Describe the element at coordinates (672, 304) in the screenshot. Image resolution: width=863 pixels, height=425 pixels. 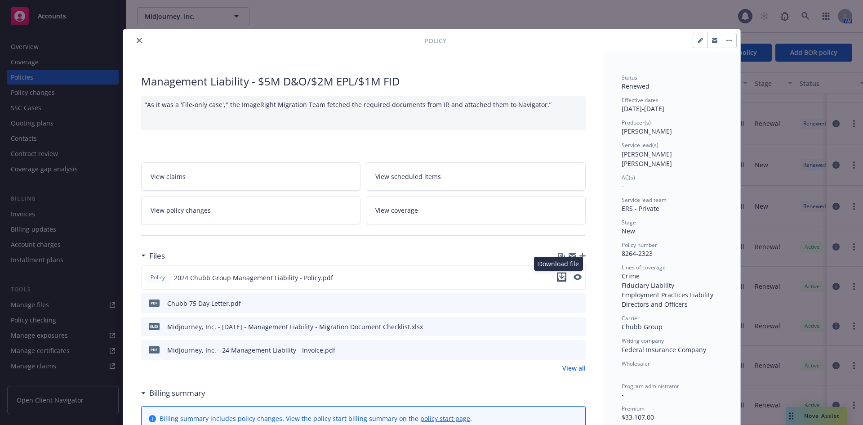
I see `div: Directors and Officers` at that location.